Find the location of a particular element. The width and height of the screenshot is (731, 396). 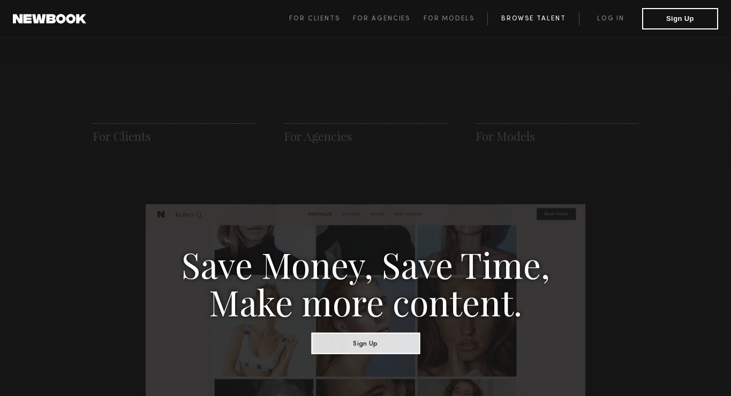

a: Browse Talent is located at coordinates (533, 19).